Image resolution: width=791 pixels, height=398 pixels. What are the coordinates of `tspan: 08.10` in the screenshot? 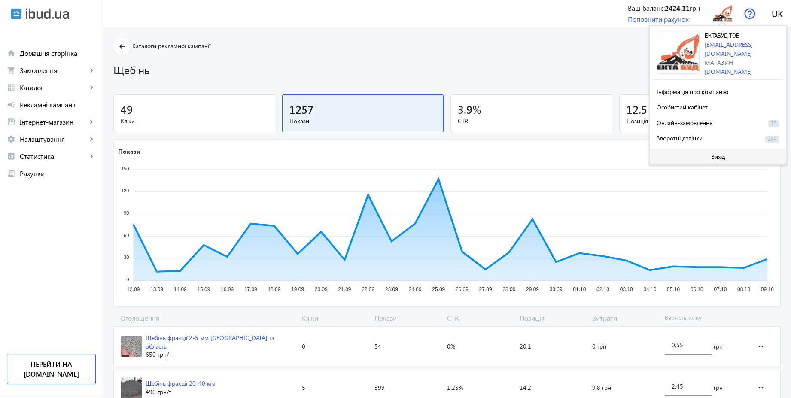 It's located at (744, 290).